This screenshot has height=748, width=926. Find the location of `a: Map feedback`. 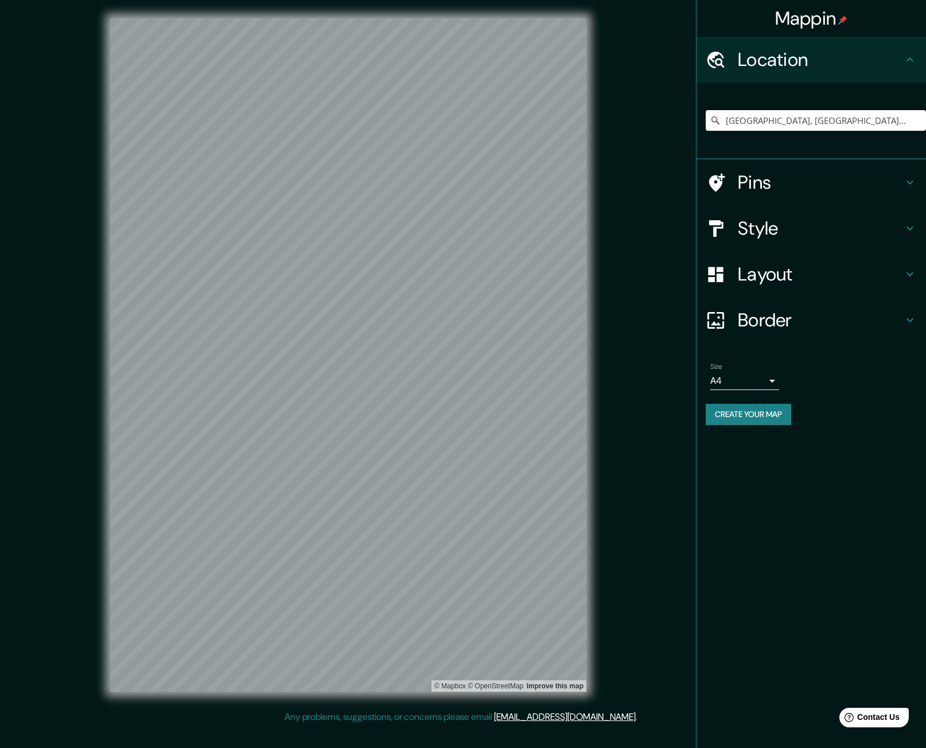

a: Map feedback is located at coordinates (555, 686).